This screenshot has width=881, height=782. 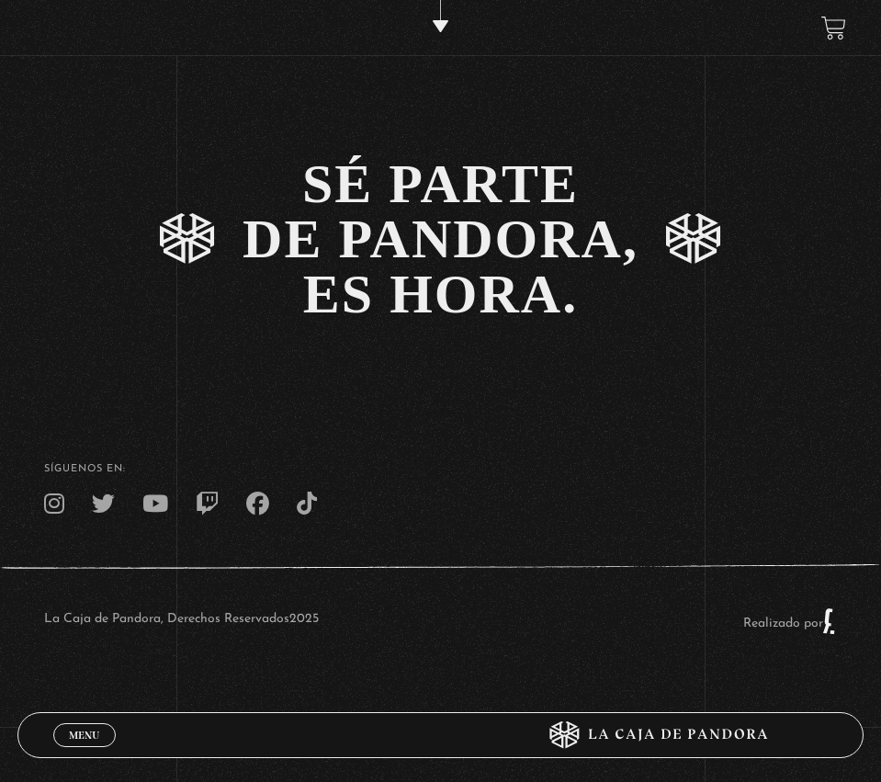 What do you see at coordinates (84, 752) in the screenshot?
I see `span: Cerrar` at bounding box center [84, 752].